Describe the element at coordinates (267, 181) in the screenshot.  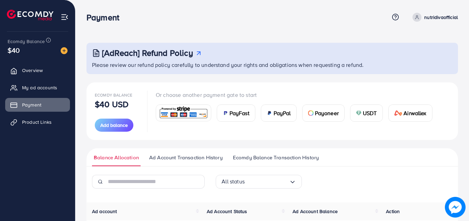
I see `input: Search for option` at that location.